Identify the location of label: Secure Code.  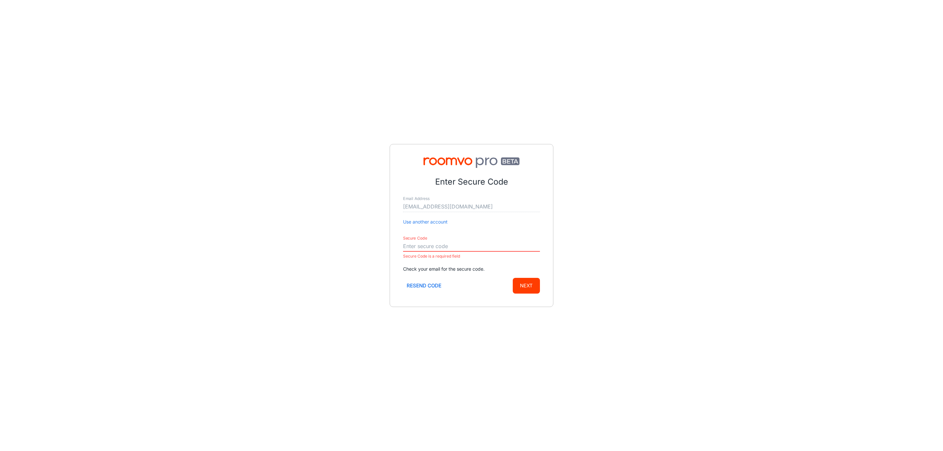
(415, 238).